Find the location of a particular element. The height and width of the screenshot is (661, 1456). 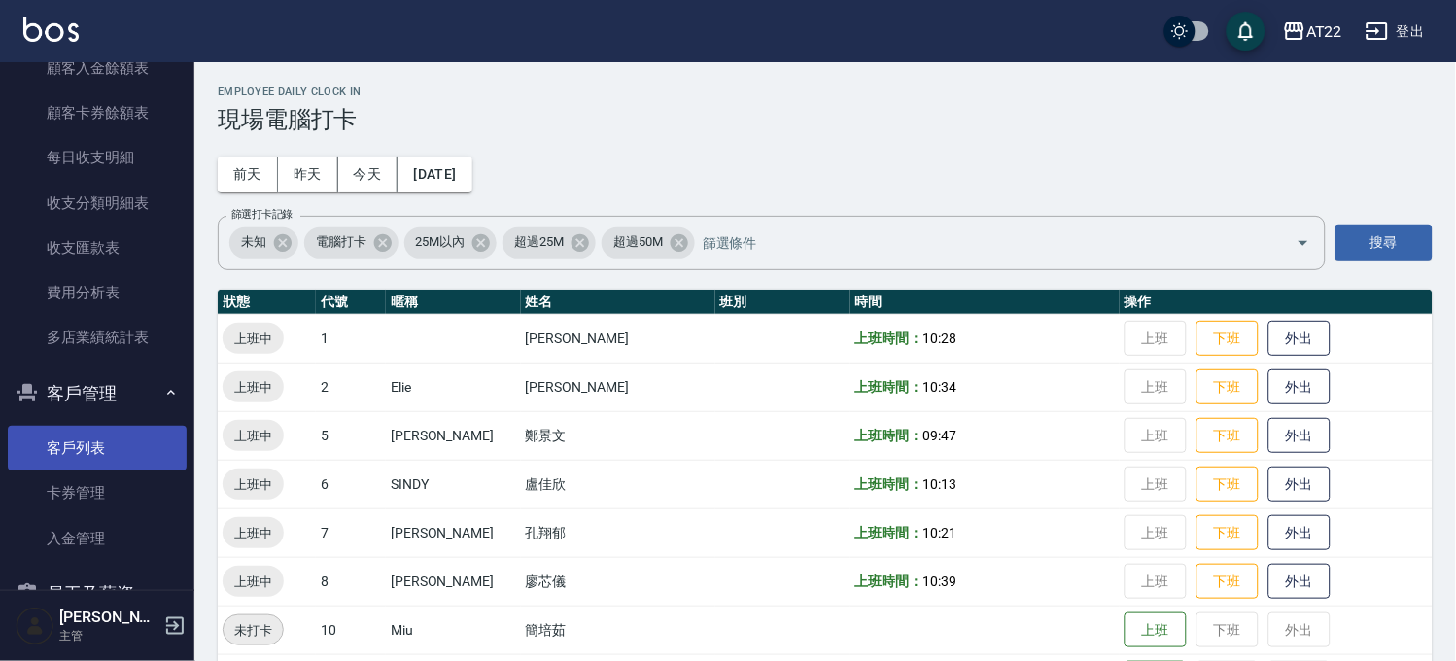

a: 顧客卡券餘額表 is located at coordinates (97, 113).